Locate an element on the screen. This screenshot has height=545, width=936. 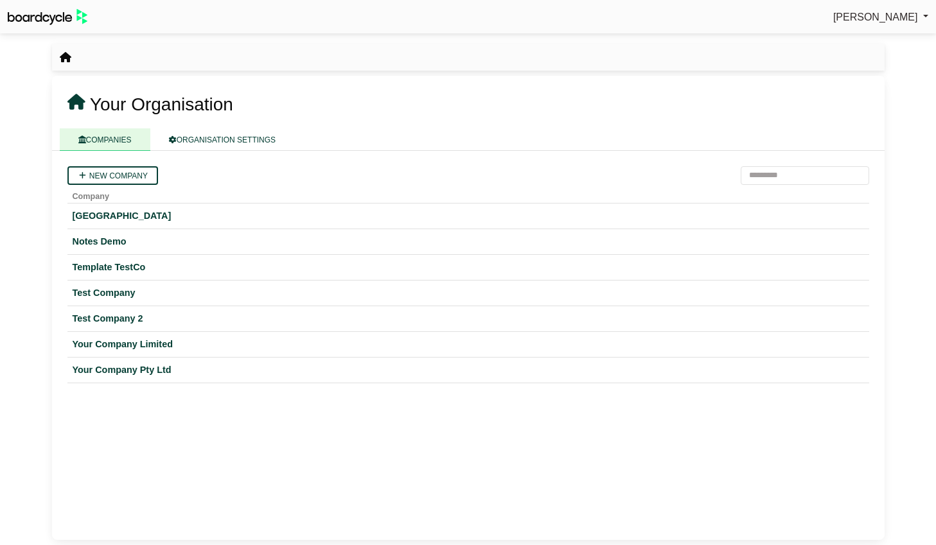
span: Your Organisation is located at coordinates (161, 104).